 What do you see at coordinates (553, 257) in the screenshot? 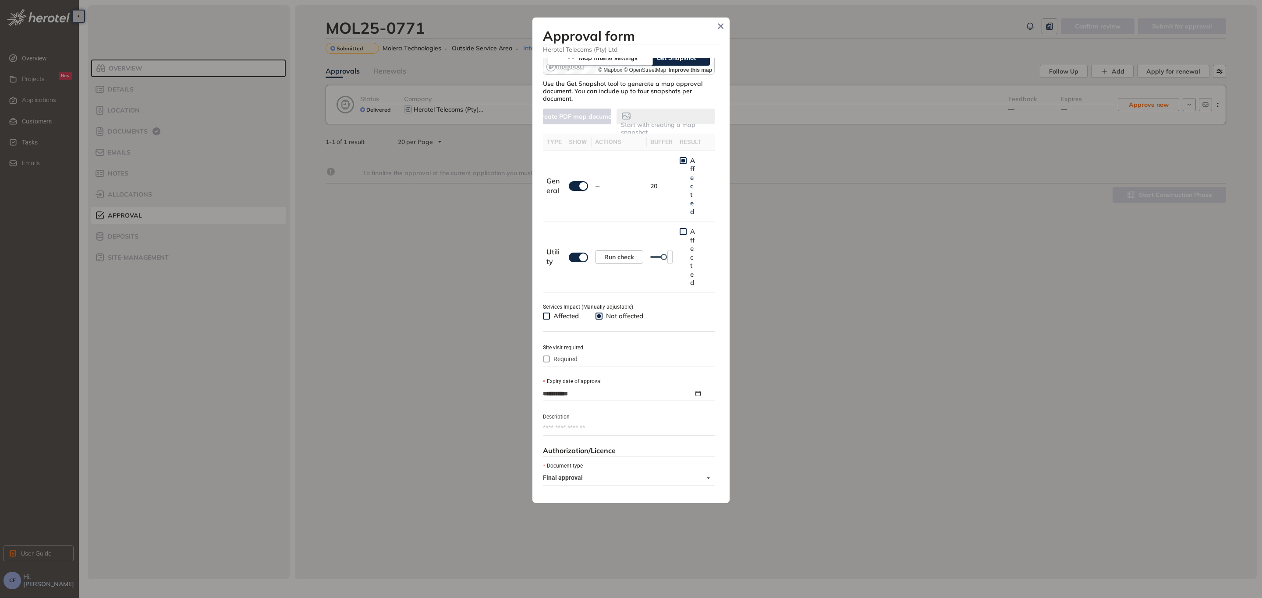
I see `span: Utility` at bounding box center [553, 257].